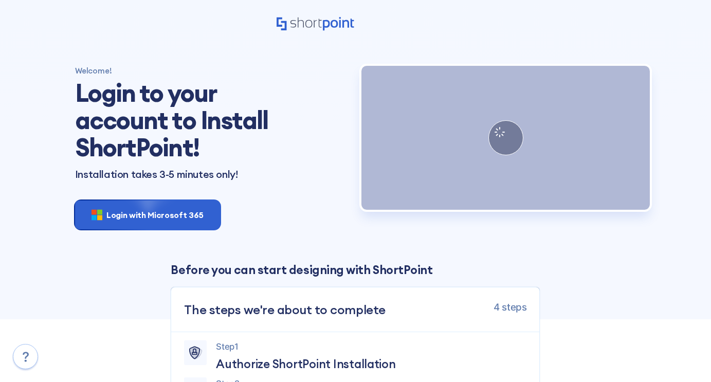  Describe the element at coordinates (510, 309) in the screenshot. I see `span: 4 steps` at that location.